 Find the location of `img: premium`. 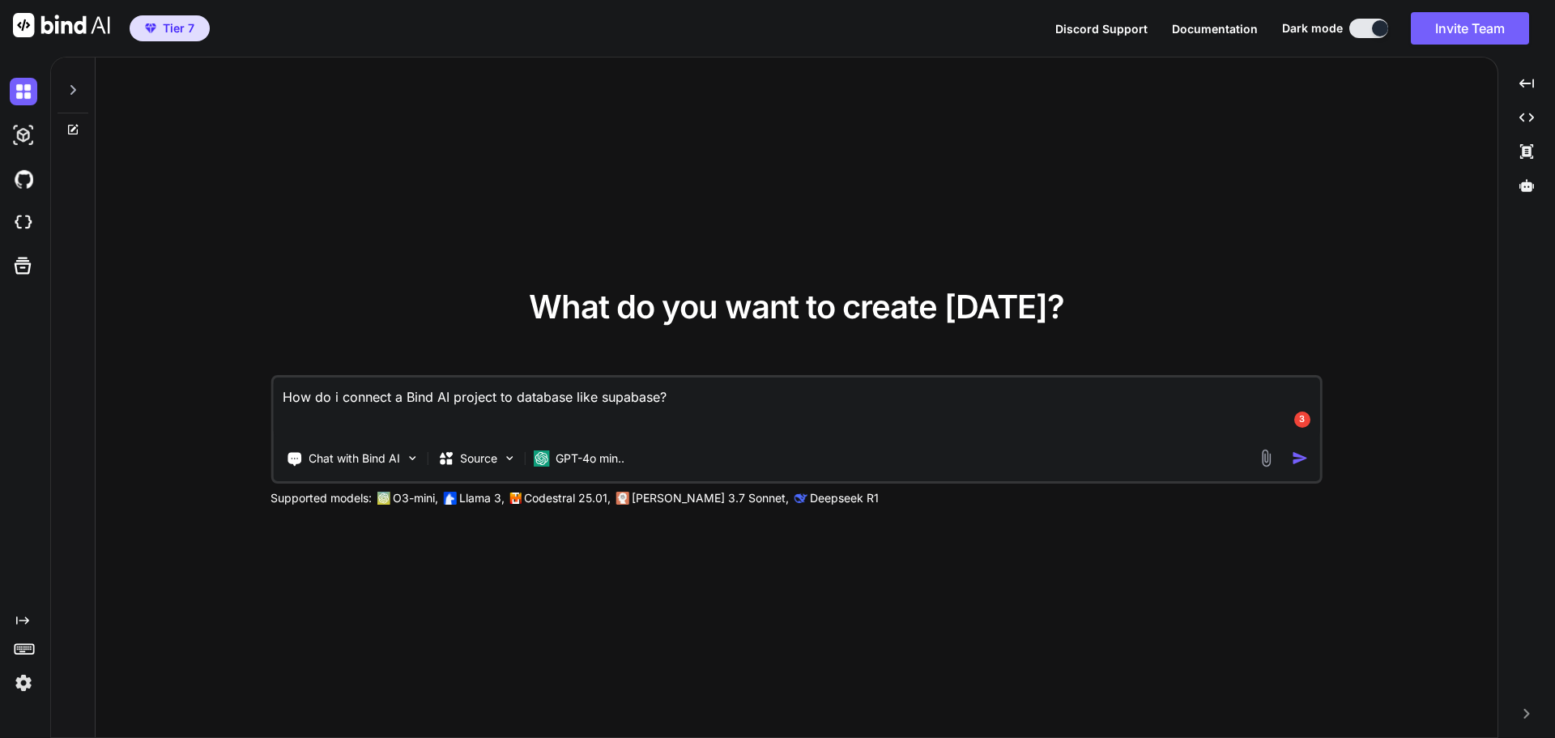

img: premium is located at coordinates (151, 28).